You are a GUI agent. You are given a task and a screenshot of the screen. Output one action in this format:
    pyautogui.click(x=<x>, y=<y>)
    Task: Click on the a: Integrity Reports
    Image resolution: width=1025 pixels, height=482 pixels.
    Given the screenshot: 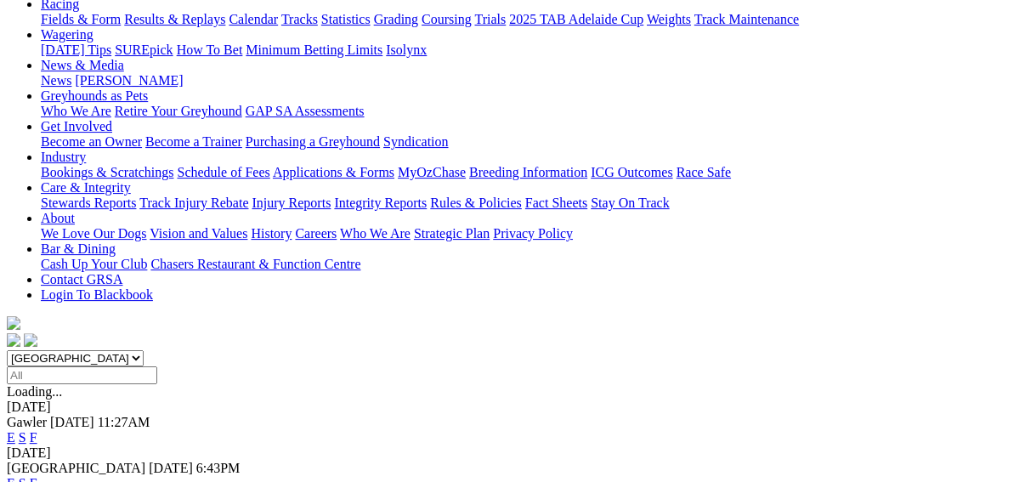 What is the action you would take?
    pyautogui.click(x=380, y=202)
    